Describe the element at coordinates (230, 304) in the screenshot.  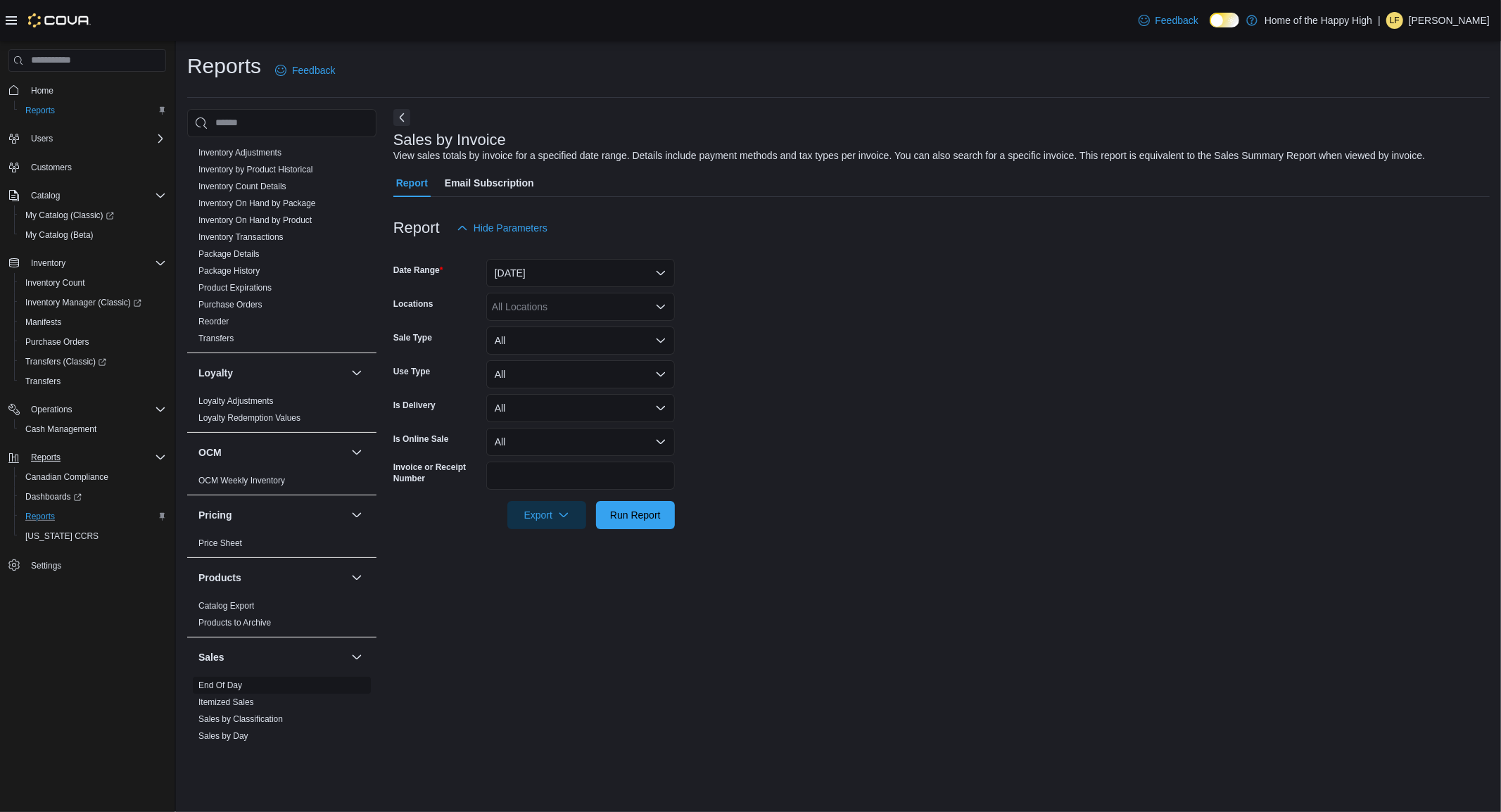
I see `a: Purchase Orders` at that location.